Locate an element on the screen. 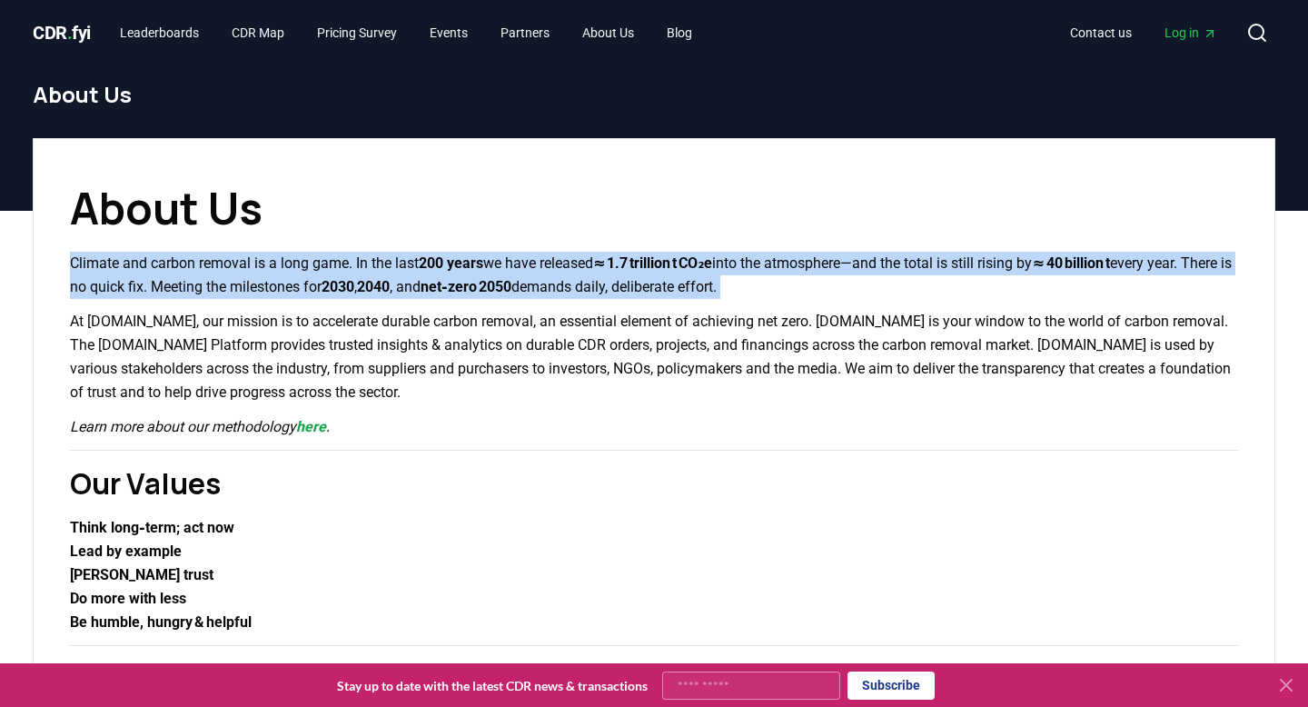 The width and height of the screenshot is (1308, 707). strong: 2030 is located at coordinates (338, 286).